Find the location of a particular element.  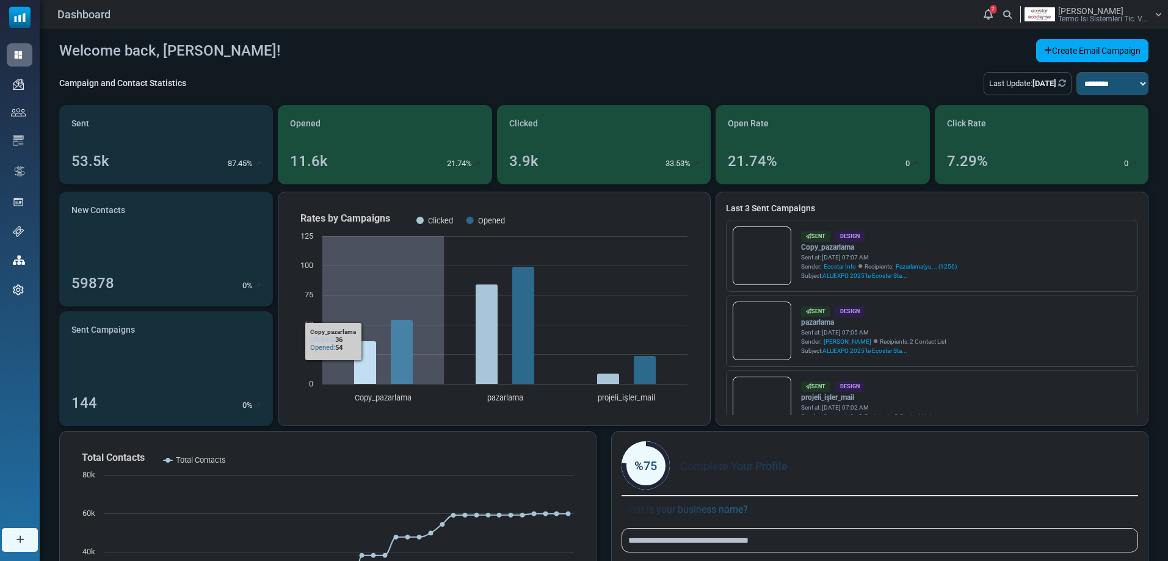

a: pazarlama is located at coordinates (874, 322).